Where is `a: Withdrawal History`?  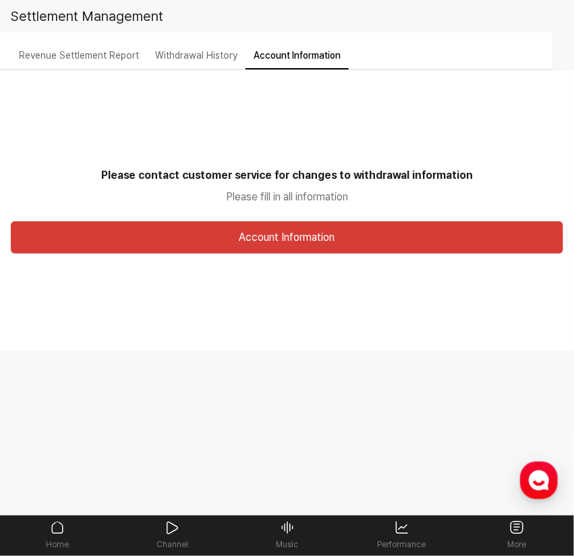
a: Withdrawal History is located at coordinates (196, 55).